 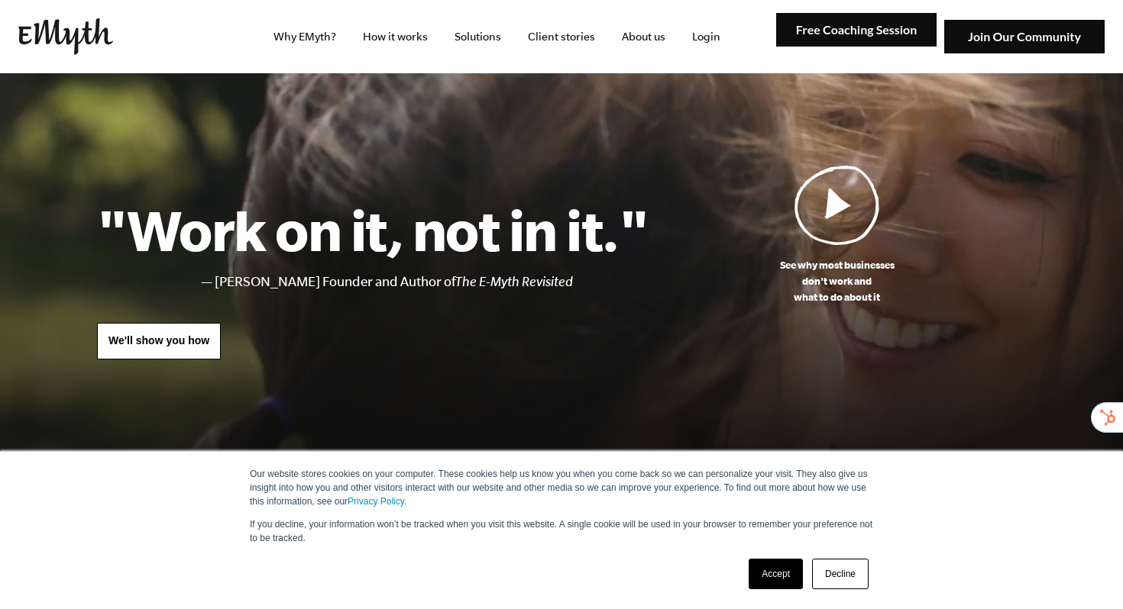 What do you see at coordinates (159, 341) in the screenshot?
I see `span: We'll show you how` at bounding box center [159, 341].